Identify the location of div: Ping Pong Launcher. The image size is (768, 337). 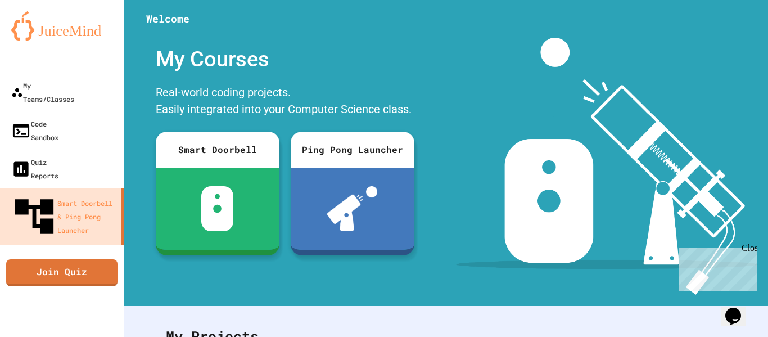
(352, 149).